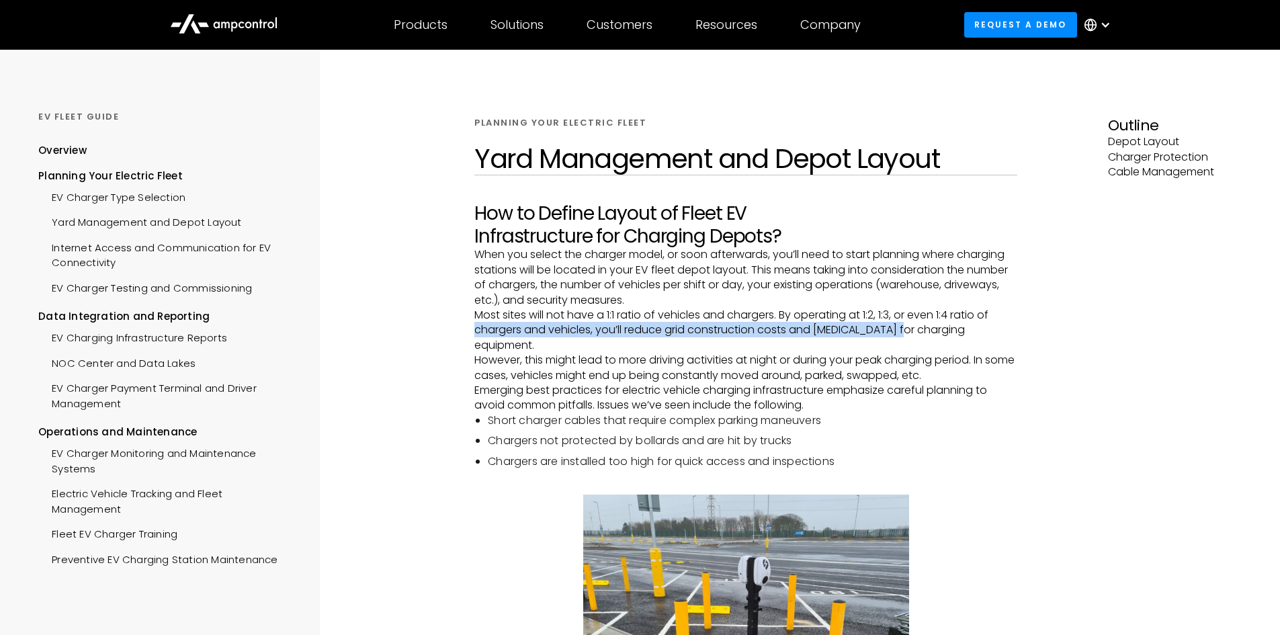  I want to click on div: Customers, so click(619, 25).